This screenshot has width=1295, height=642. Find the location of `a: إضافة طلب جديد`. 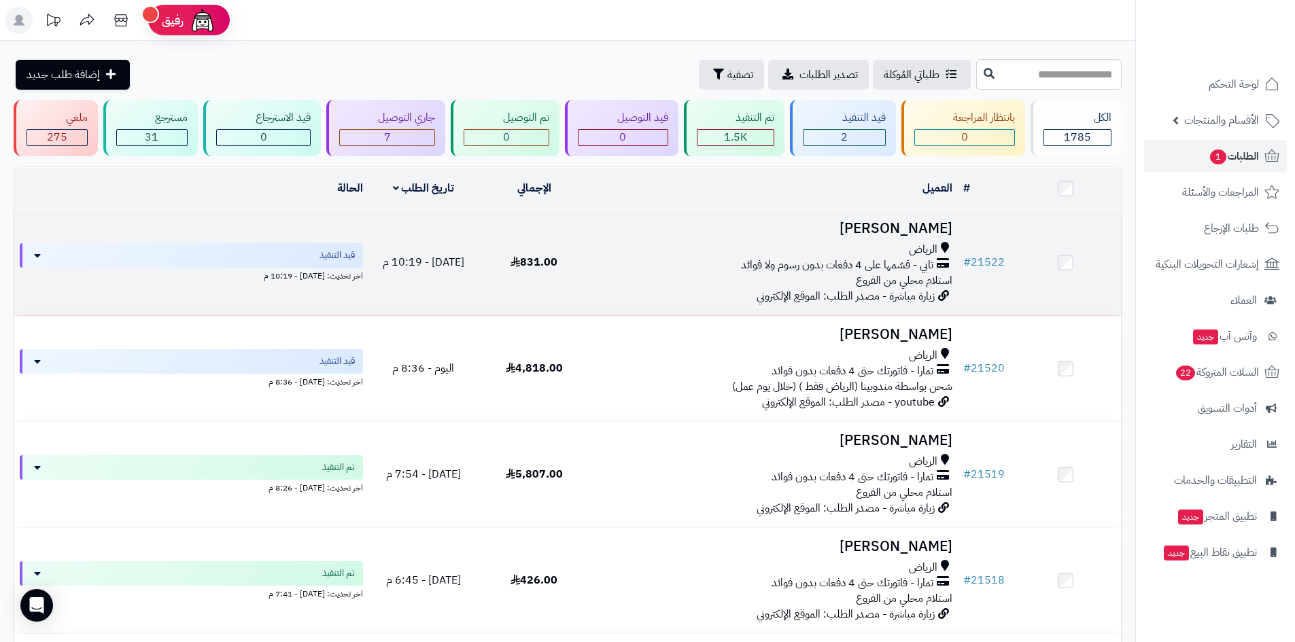

a: إضافة طلب جديد is located at coordinates (73, 75).